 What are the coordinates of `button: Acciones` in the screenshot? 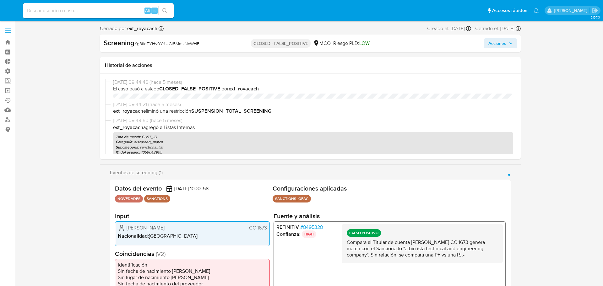 It's located at (500, 43).